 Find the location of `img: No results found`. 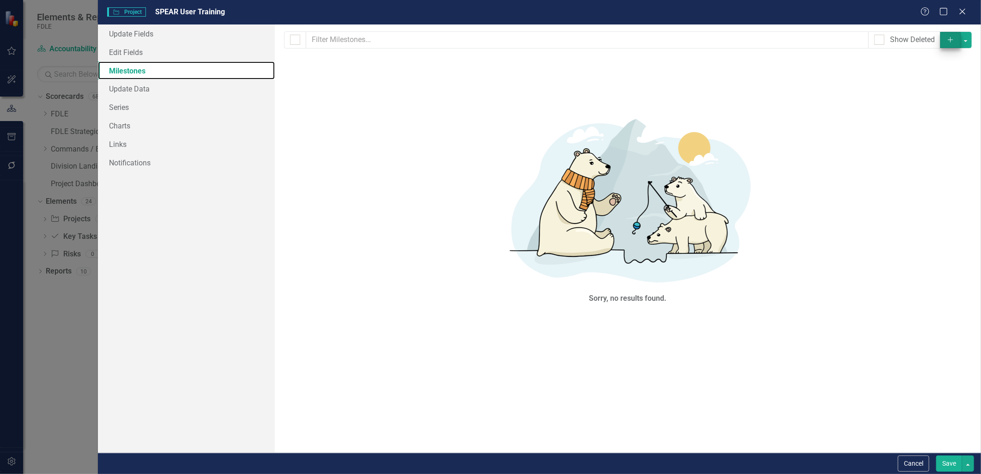

img: No results found is located at coordinates (628, 199).